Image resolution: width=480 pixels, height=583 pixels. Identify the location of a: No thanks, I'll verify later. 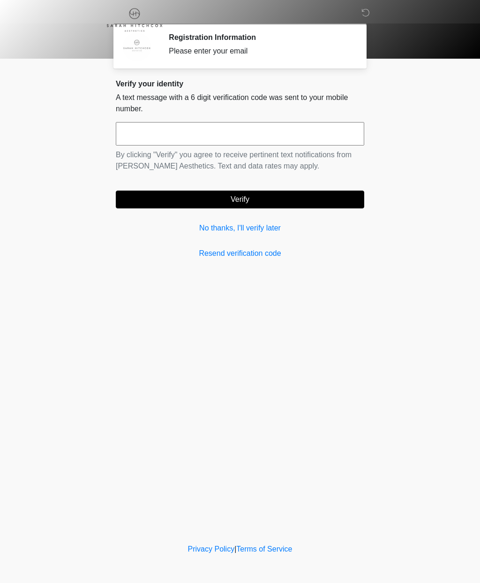
(240, 228).